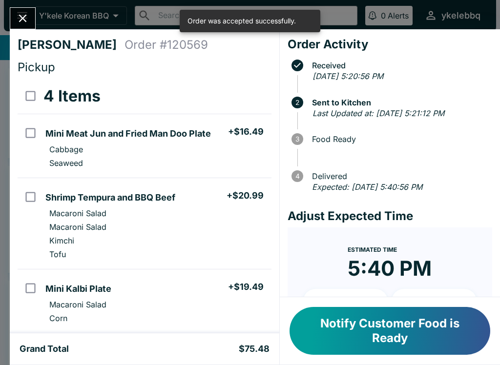 The width and height of the screenshot is (500, 365). What do you see at coordinates (110, 198) in the screenshot?
I see `h5: Shrimp Tempura and BBQ Beef` at bounding box center [110, 198].